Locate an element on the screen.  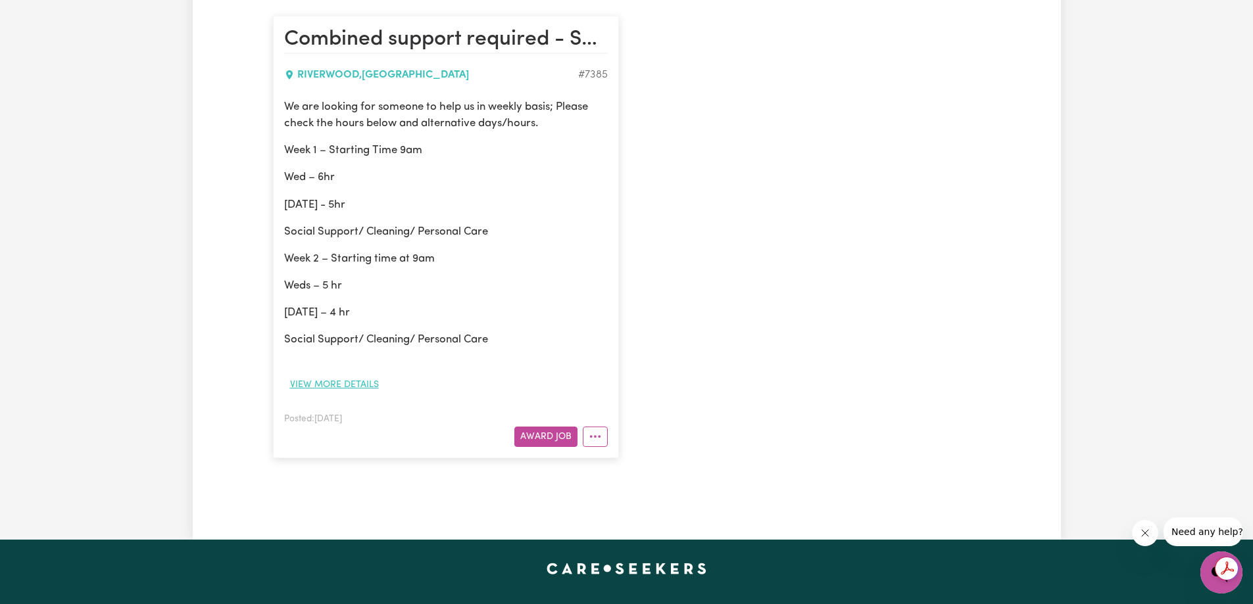
button: More options is located at coordinates (595, 437).